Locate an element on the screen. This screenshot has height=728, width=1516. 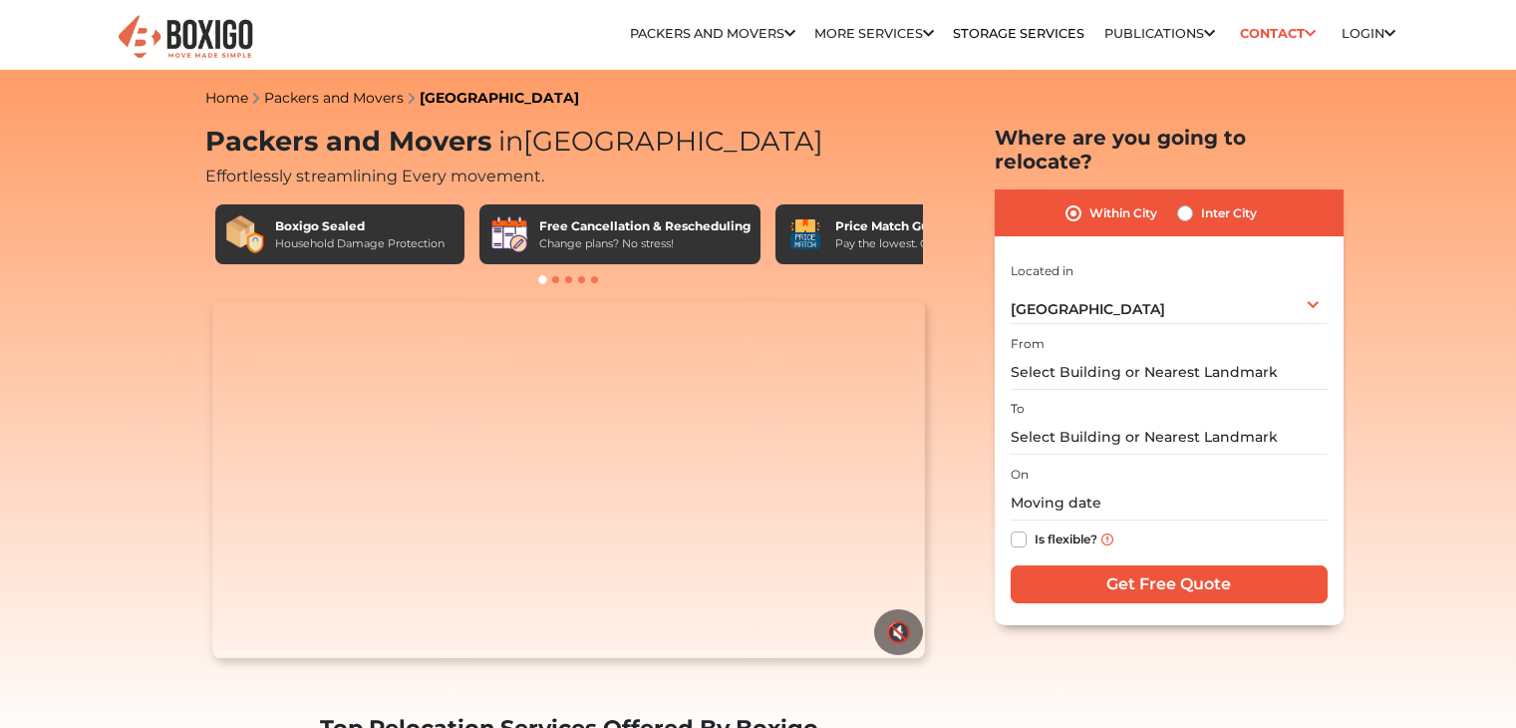
span: Effortlessly streamlining Every movement. is located at coordinates (375, 175).